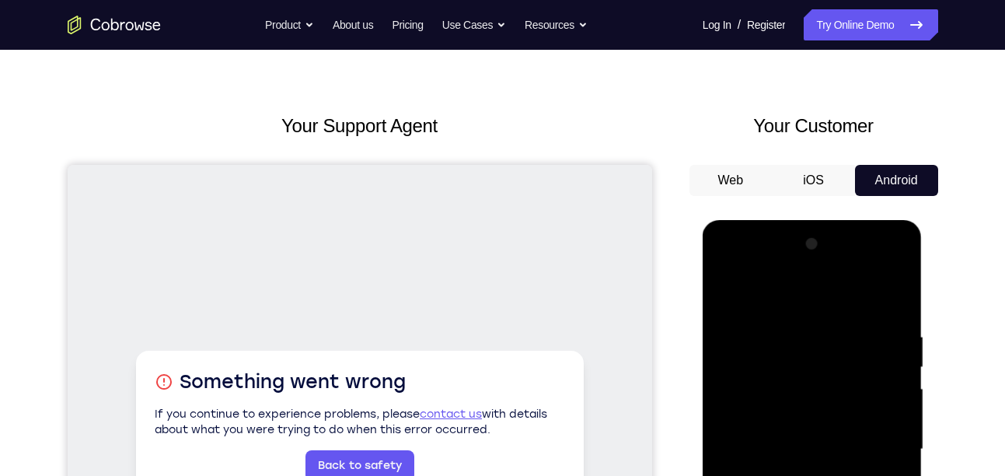  What do you see at coordinates (731, 180) in the screenshot?
I see `button: Web` at bounding box center [731, 180].